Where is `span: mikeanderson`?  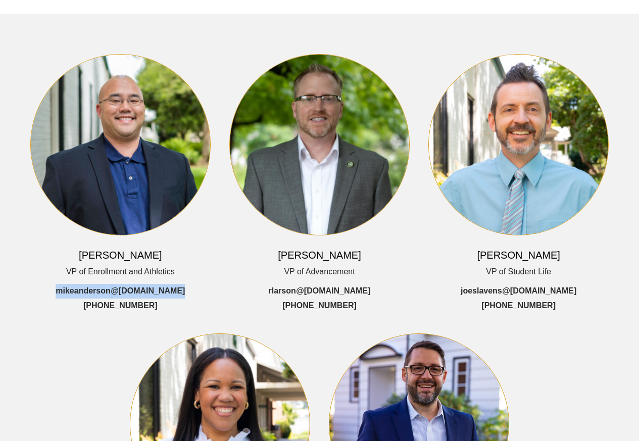
span: mikeanderson is located at coordinates (83, 291).